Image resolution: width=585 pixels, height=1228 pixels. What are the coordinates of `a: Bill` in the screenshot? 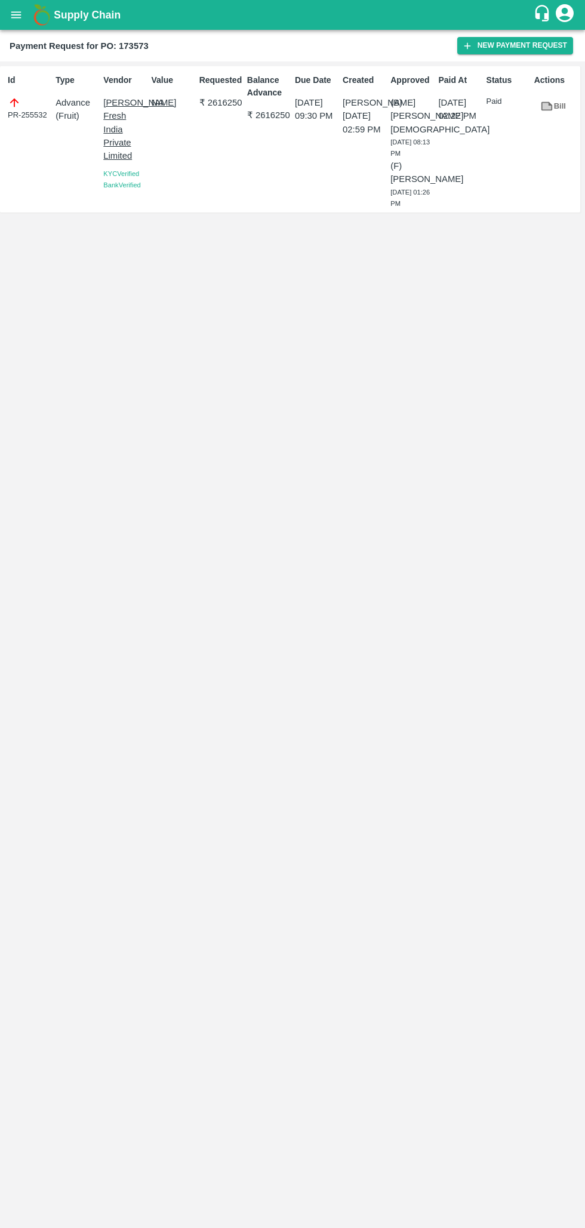 It's located at (553, 106).